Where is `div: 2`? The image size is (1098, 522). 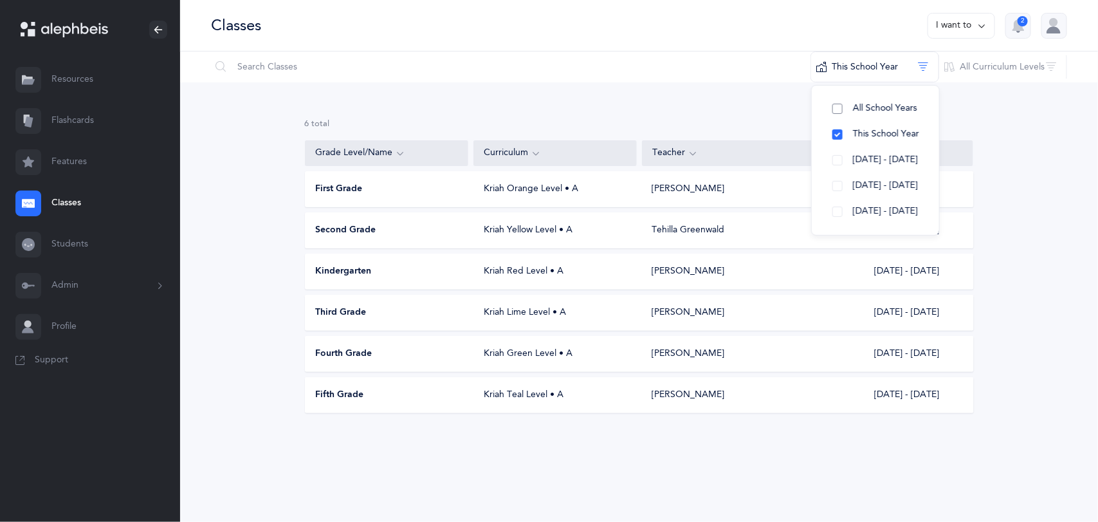 div: 2 is located at coordinates (1023, 21).